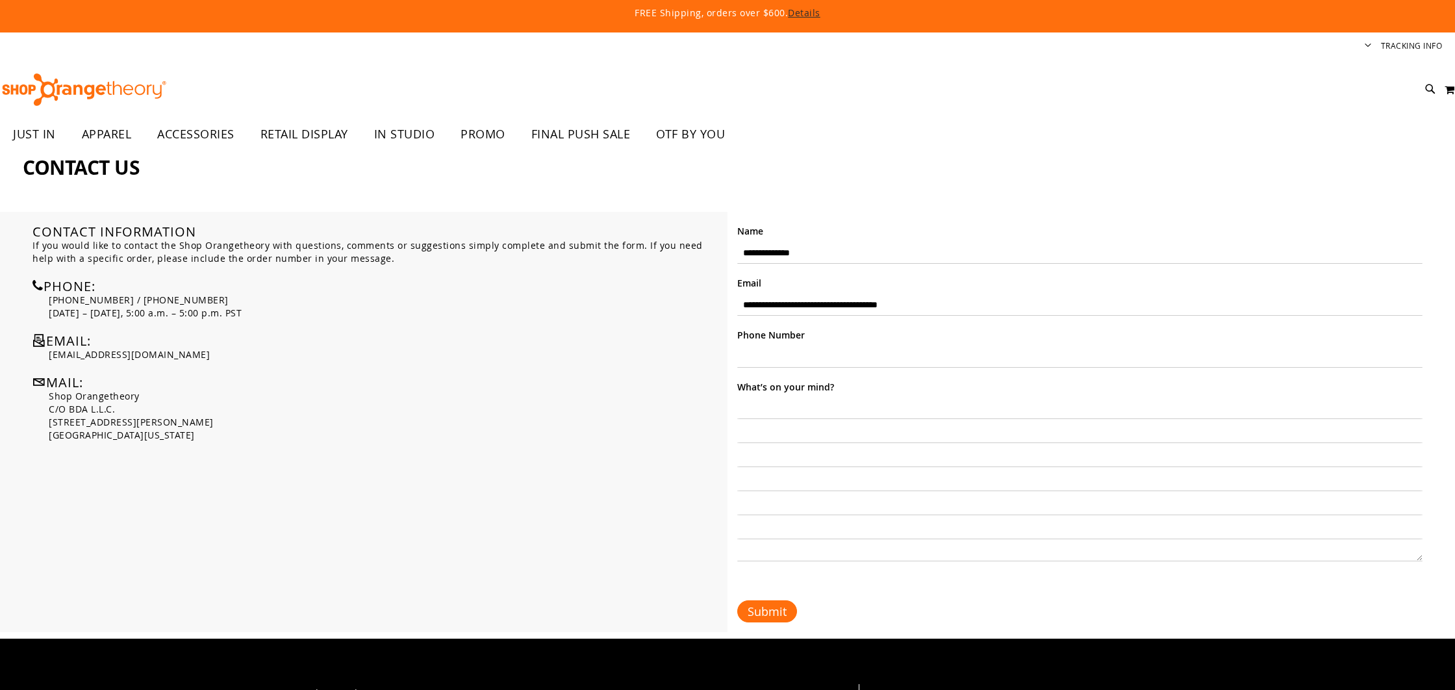 This screenshot has width=1455, height=690. What do you see at coordinates (195, 134) in the screenshot?
I see `a: ACCESSORIES` at bounding box center [195, 134].